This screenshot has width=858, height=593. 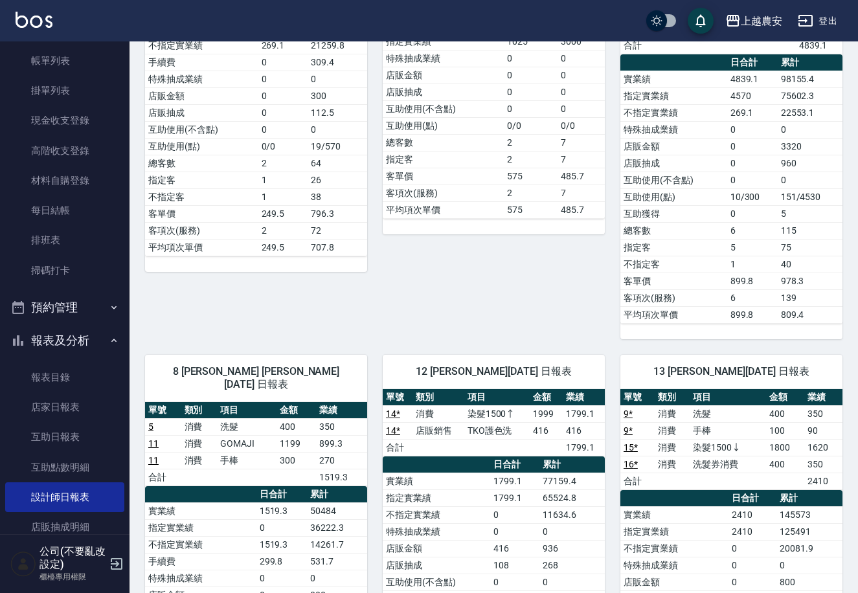 What do you see at coordinates (341, 427) in the screenshot?
I see `td: 350` at bounding box center [341, 427].